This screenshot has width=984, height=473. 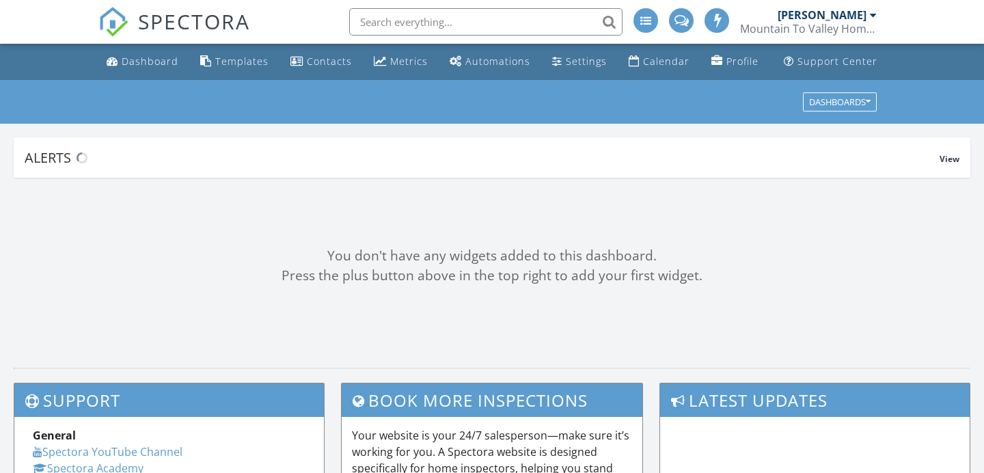 What do you see at coordinates (667, 61) in the screenshot?
I see `div: Calendar` at bounding box center [667, 61].